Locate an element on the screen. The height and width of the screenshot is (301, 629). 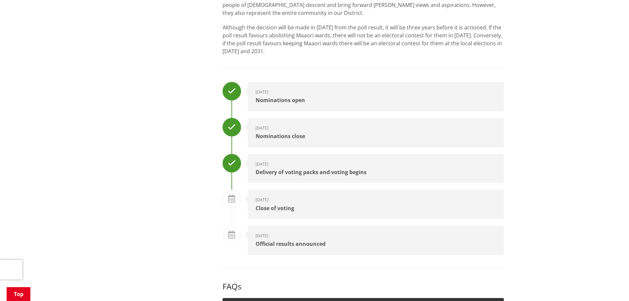
div: Close of voting is located at coordinates (376, 208).